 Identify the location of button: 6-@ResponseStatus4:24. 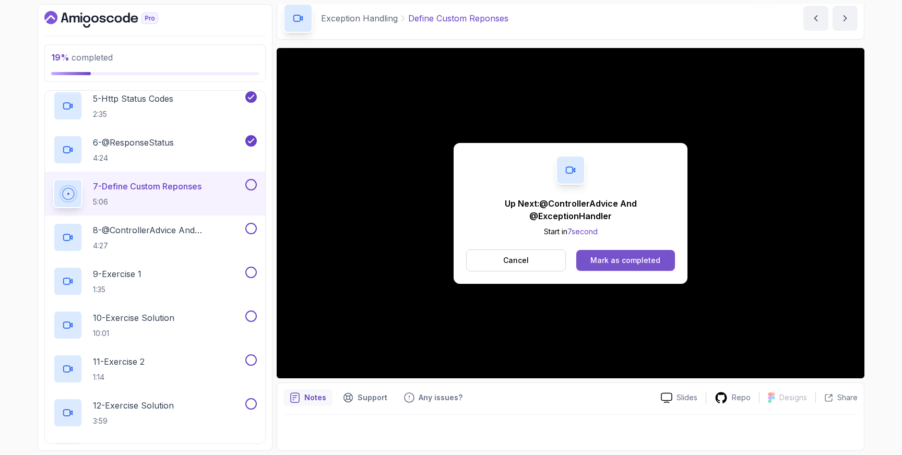
(155, 150).